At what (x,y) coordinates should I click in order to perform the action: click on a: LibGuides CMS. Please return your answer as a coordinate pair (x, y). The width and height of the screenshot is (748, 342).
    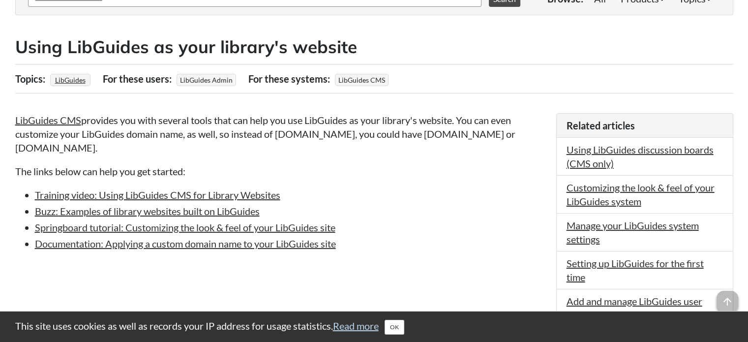
    Looking at the image, I should click on (48, 120).